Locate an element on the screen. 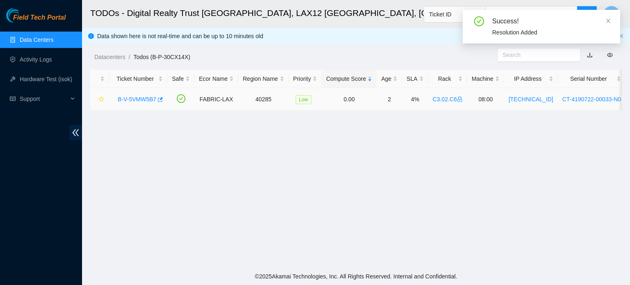 This screenshot has width=630, height=285. a: Data Centers is located at coordinates (37, 40).